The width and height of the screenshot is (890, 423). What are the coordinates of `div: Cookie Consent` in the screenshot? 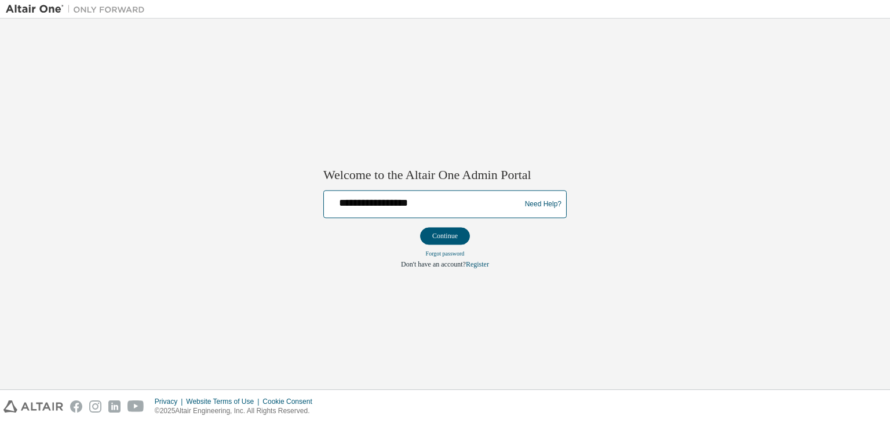 It's located at (290, 401).